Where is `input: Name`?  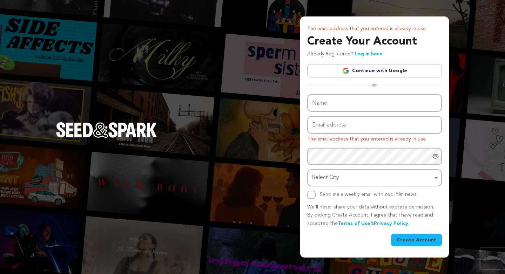
input: Name is located at coordinates (374, 103).